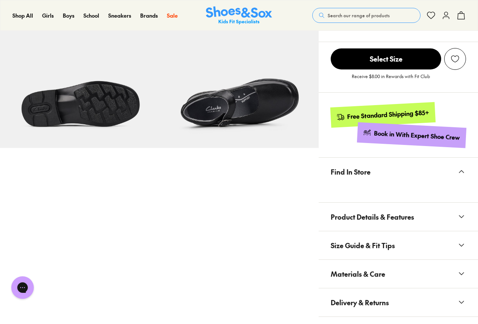 This screenshot has height=324, width=478. What do you see at coordinates (68, 15) in the screenshot?
I see `span: Boys` at bounding box center [68, 15].